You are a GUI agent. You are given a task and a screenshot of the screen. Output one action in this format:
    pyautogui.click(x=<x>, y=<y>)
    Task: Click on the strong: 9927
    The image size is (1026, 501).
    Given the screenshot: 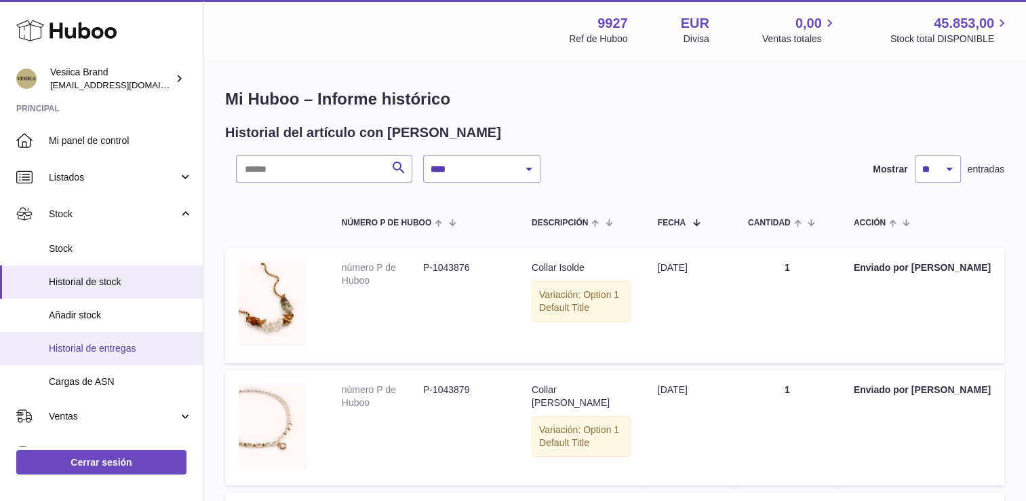 What is the action you would take?
    pyautogui.click(x=613, y=23)
    